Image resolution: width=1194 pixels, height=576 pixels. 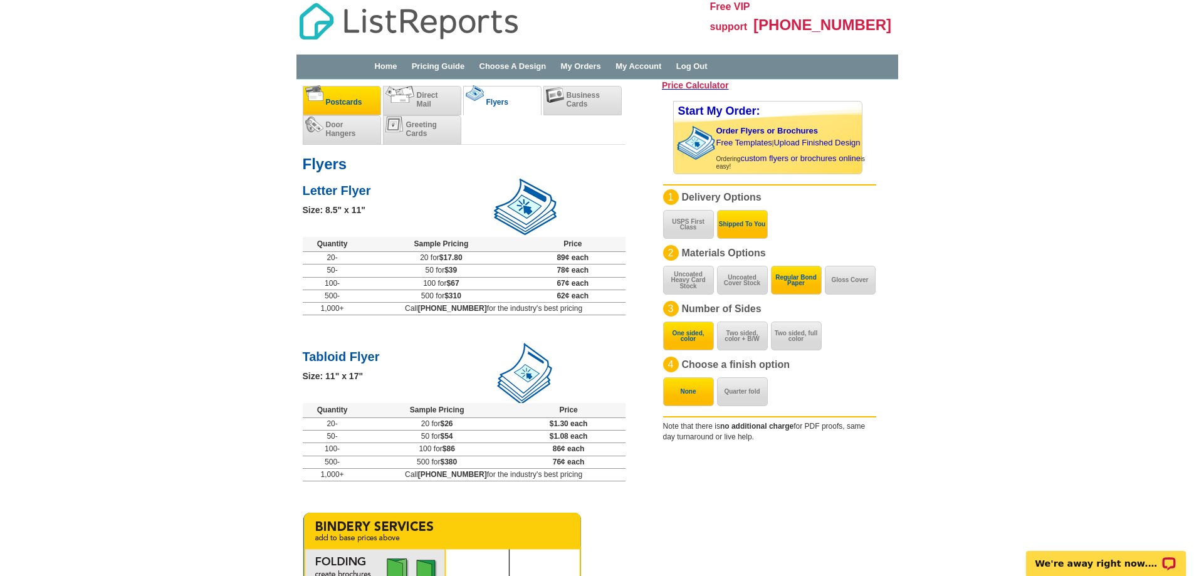 What do you see at coordinates (464, 355) in the screenshot?
I see `h2: Tabloid Flyer` at bounding box center [464, 355].